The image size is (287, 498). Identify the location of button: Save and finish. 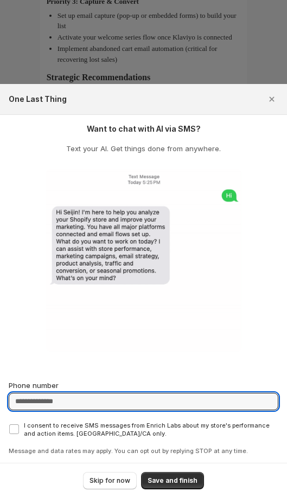
(172, 481).